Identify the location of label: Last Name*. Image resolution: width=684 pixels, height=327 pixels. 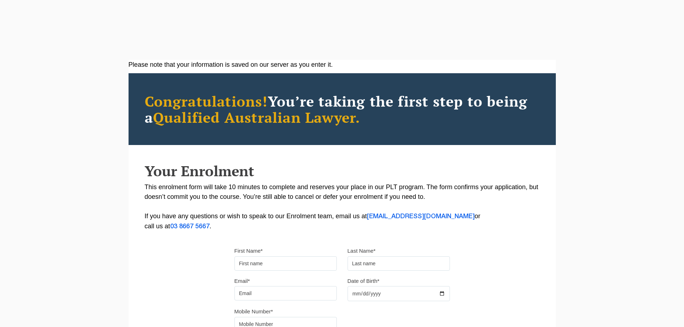
(361, 251).